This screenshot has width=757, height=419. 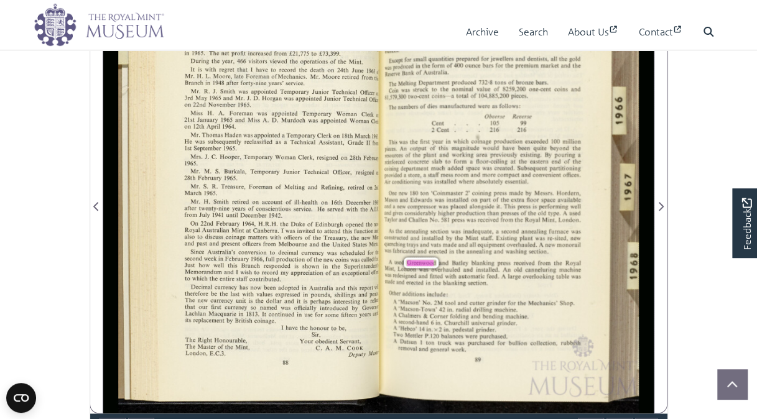 What do you see at coordinates (555, 161) in the screenshot?
I see `span: end` at bounding box center [555, 161].